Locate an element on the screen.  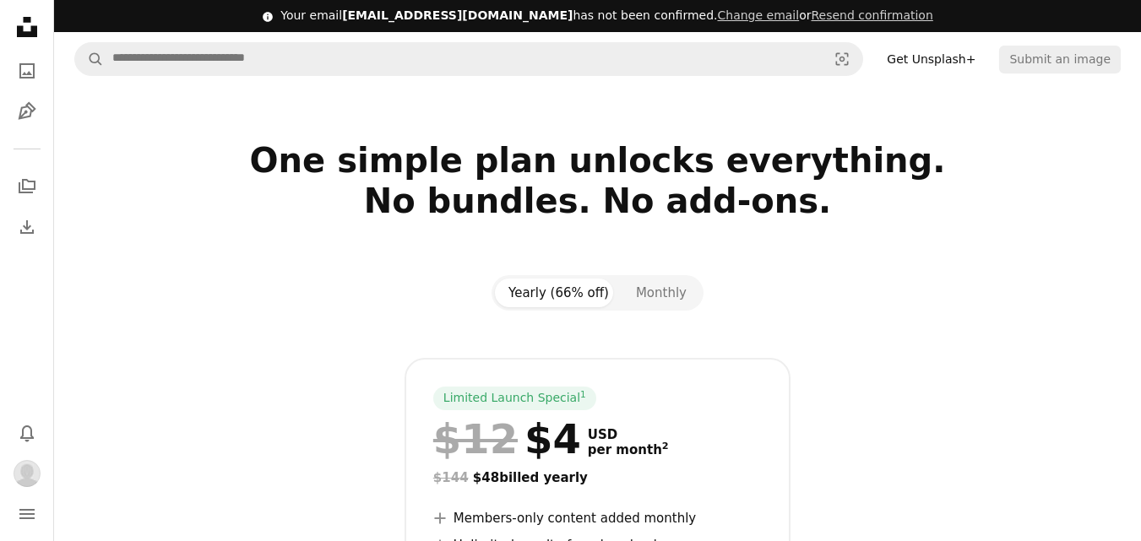
button: Search Unsplash is located at coordinates (90, 59).